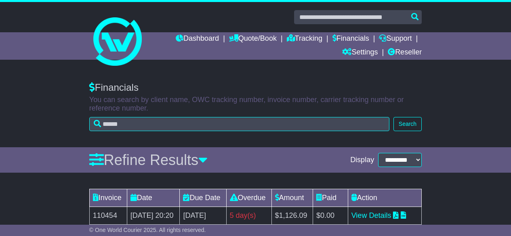  What do you see at coordinates (249, 198) in the screenshot?
I see `td: Overdue` at bounding box center [249, 198].